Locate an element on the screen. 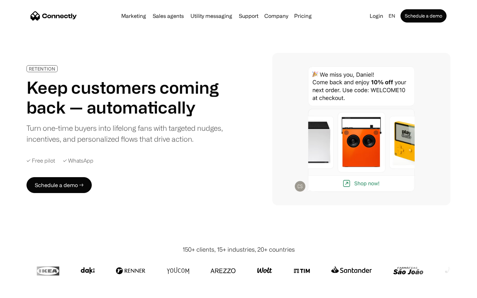 The height and width of the screenshot is (298, 477). a: home is located at coordinates (54, 16).